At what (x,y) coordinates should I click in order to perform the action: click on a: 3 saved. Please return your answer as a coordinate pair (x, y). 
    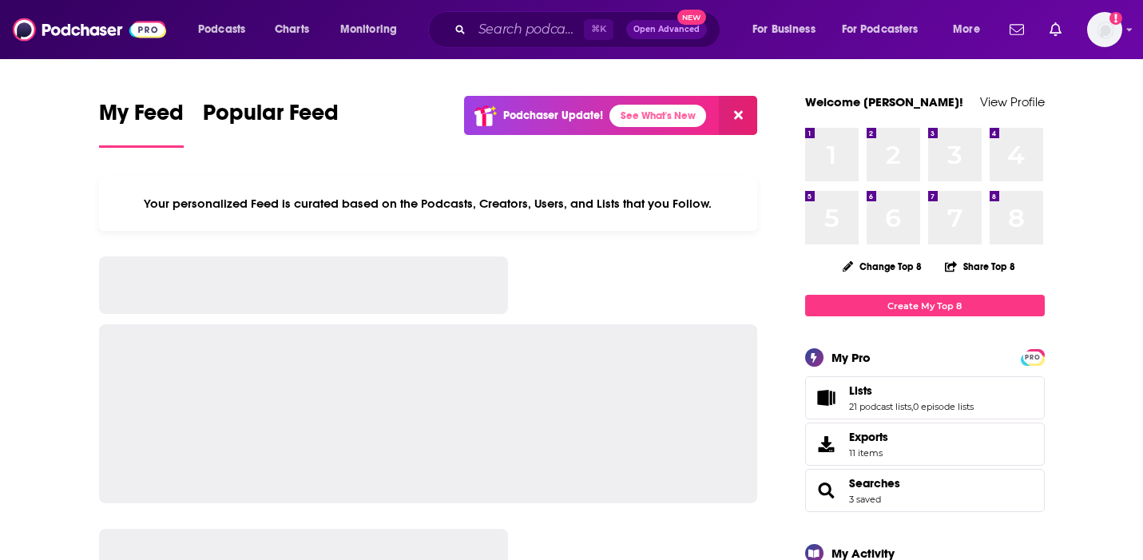
    Looking at the image, I should click on (865, 499).